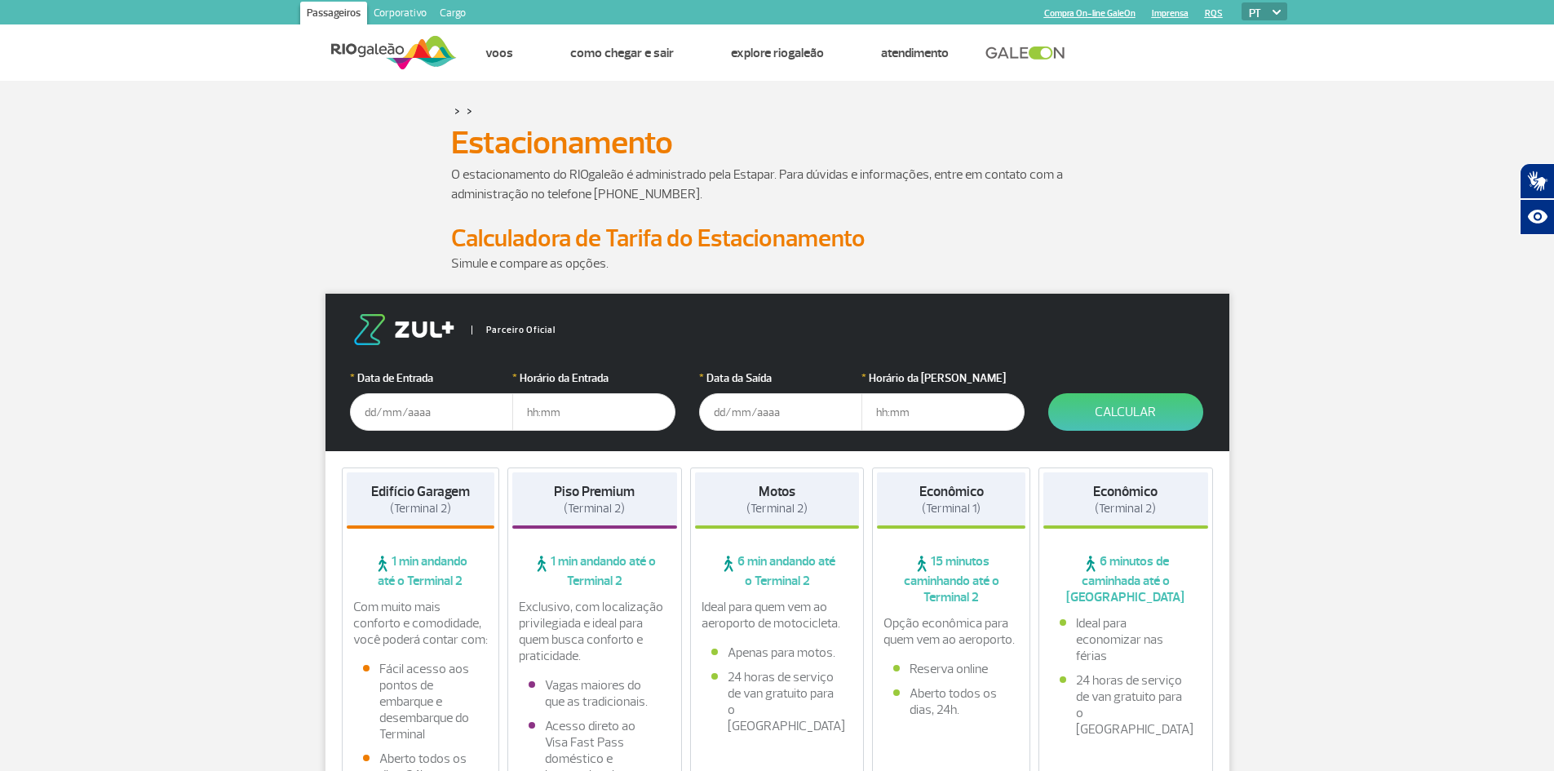 The image size is (1554, 771). Describe the element at coordinates (431, 378) in the screenshot. I see `label: Data de Entrada` at that location.